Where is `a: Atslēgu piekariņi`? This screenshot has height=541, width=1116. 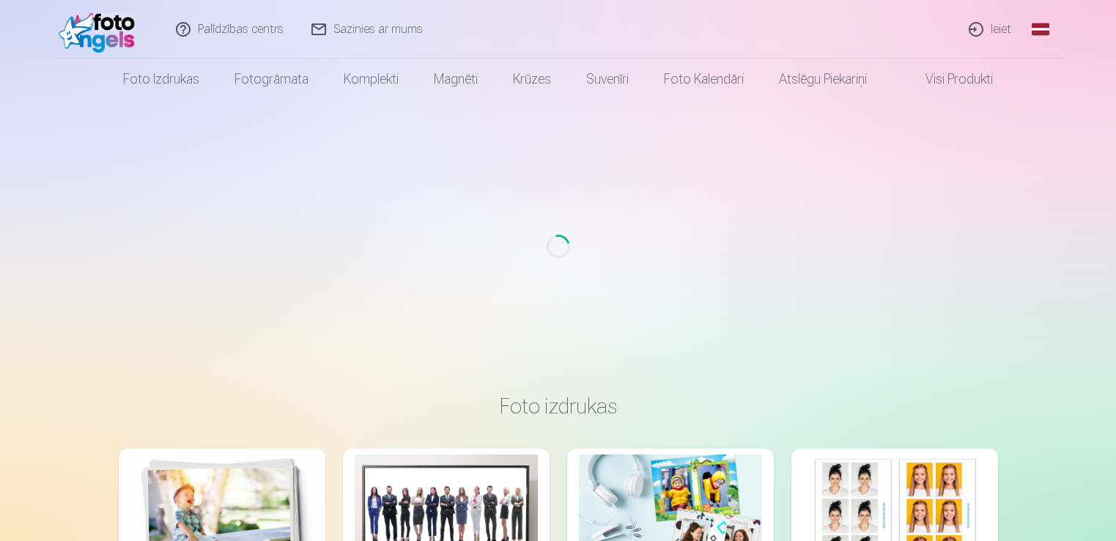
a: Atslēgu piekariņi is located at coordinates (823, 79).